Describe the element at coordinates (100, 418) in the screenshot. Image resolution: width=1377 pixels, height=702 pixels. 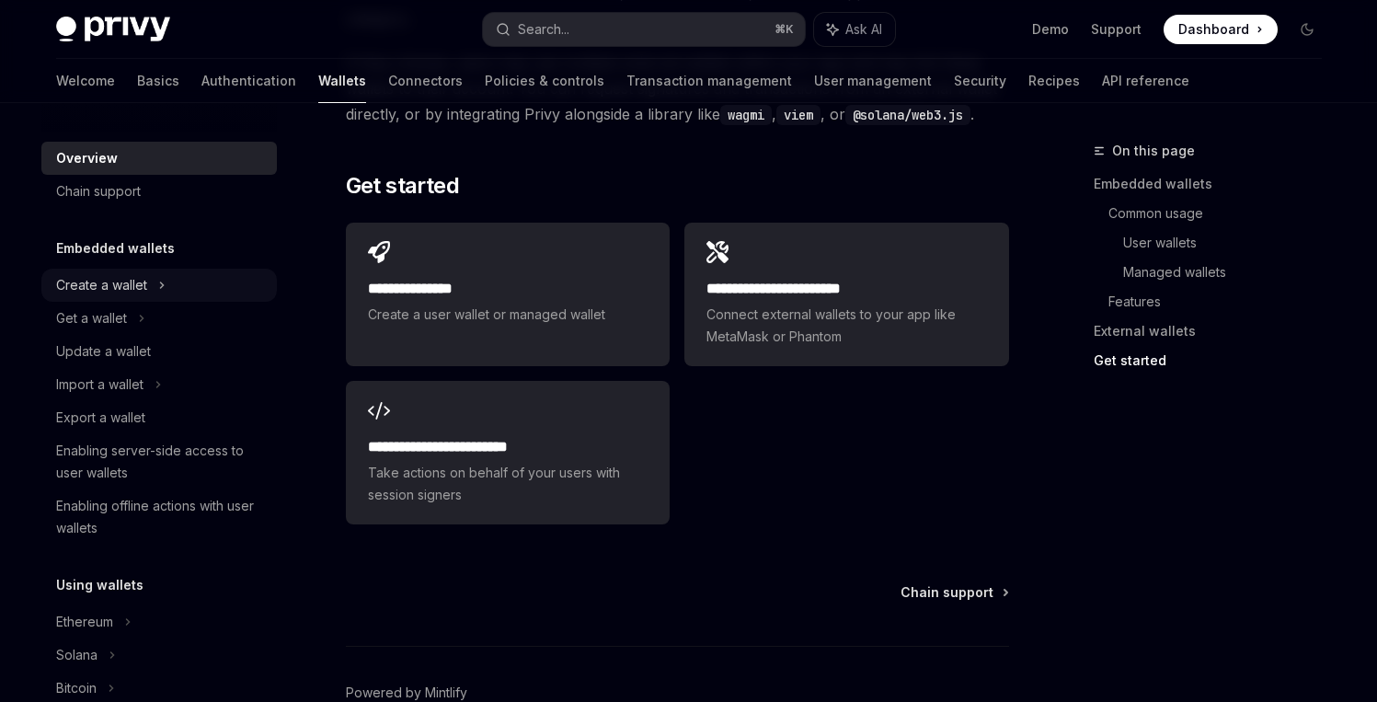
I see `div: Export a wallet` at that location.